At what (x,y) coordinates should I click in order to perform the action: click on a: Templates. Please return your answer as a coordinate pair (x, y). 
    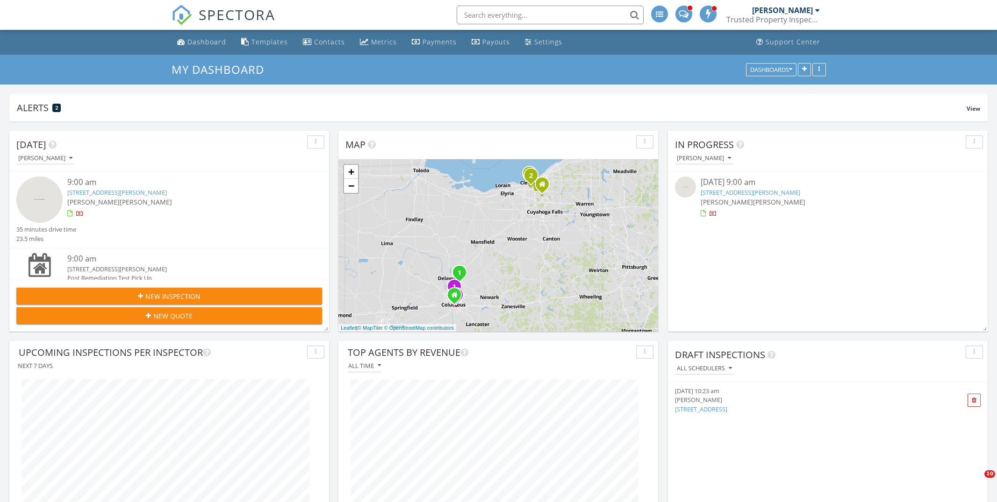
    Looking at the image, I should click on (264, 42).